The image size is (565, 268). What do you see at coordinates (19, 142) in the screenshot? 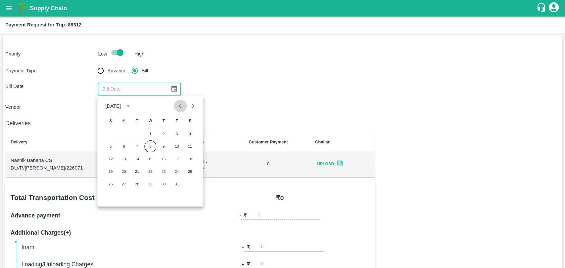
I see `b: Delivery` at bounding box center [19, 142].